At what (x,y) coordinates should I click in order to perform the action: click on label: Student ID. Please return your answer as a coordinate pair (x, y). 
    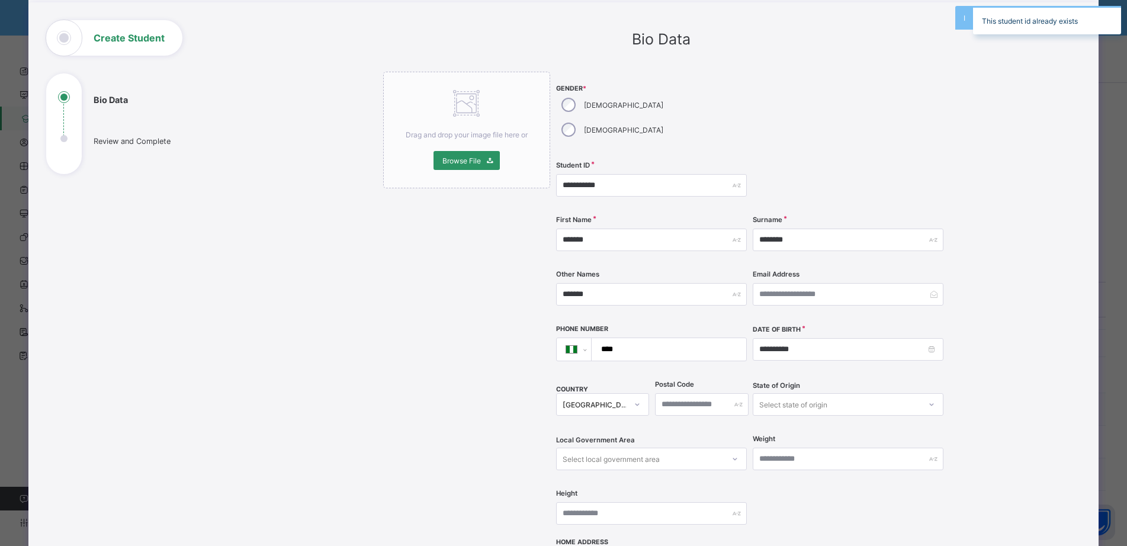
    Looking at the image, I should click on (573, 165).